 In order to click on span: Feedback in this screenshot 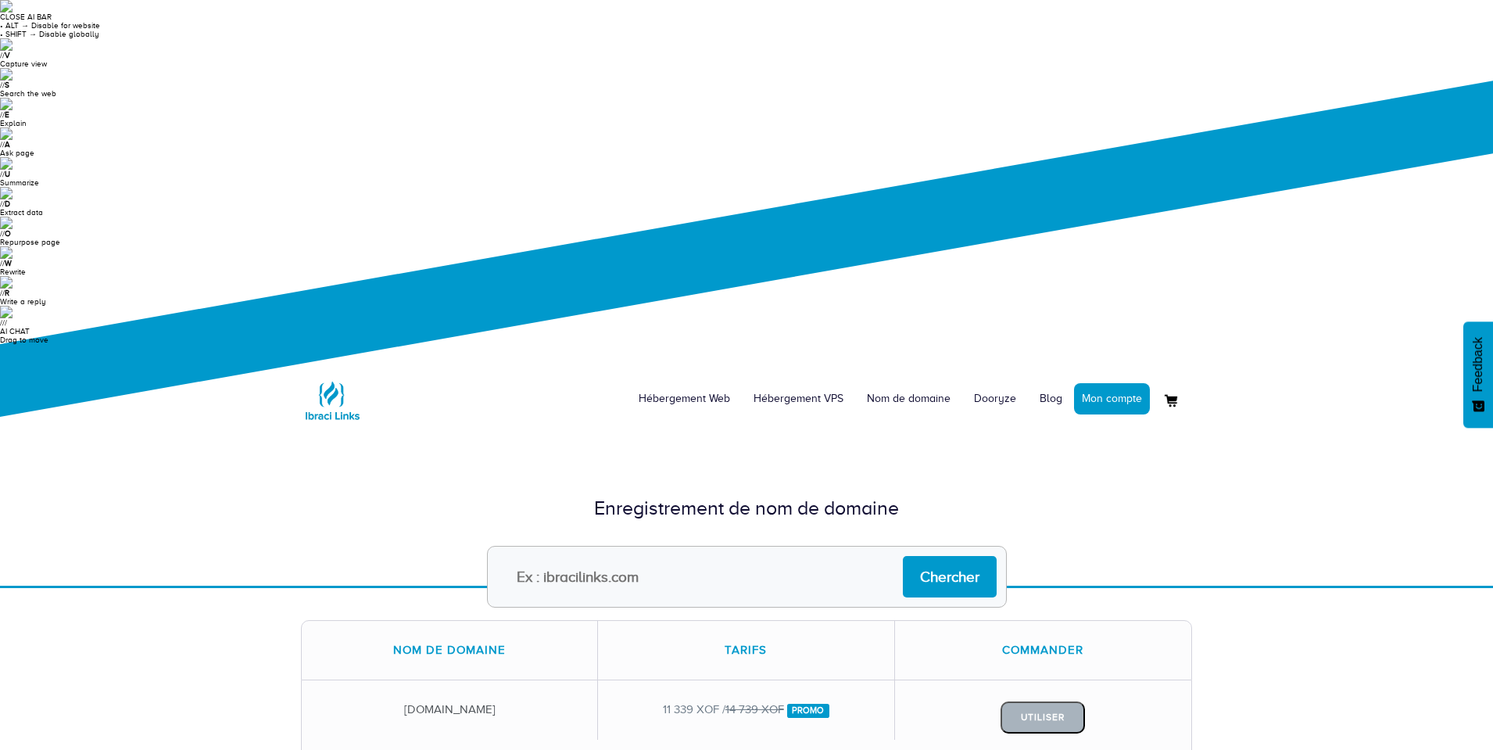, I will do `click(1479, 364)`.